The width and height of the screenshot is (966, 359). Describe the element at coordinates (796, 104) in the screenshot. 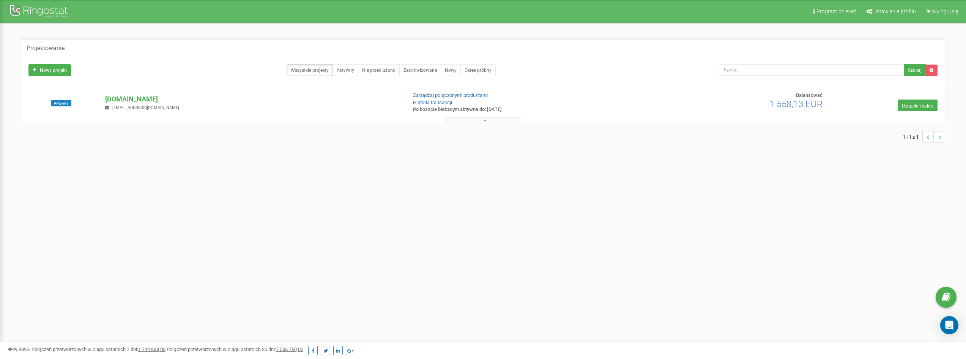

I see `font: 1 558,13 EUR` at that location.